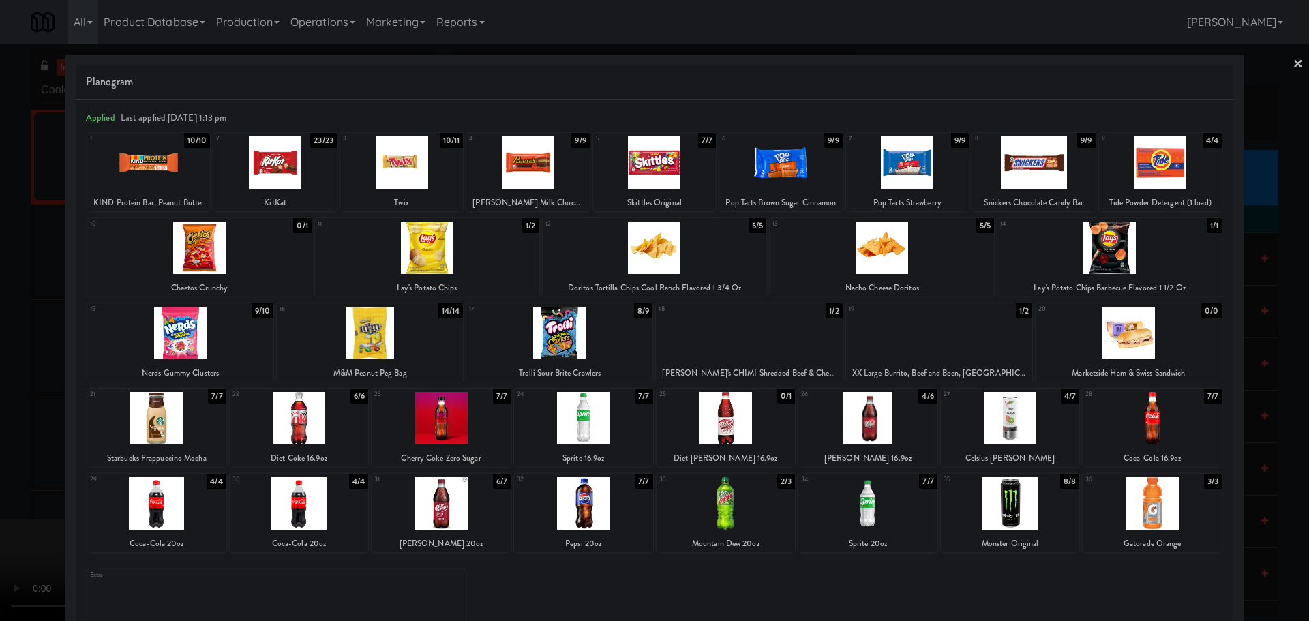 The height and width of the screenshot is (621, 1309). I want to click on div: 178/9Trolli Sour Brite Crawlers, so click(559, 342).